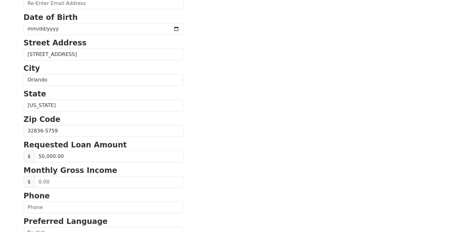  Describe the element at coordinates (55, 43) in the screenshot. I see `strong: Street Address` at that location.